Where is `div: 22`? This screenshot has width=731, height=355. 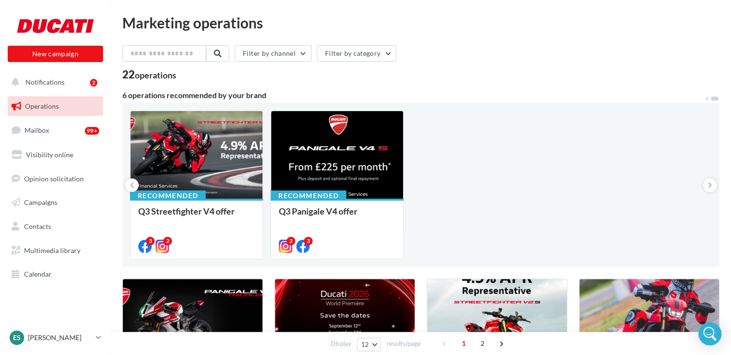 div: 22 is located at coordinates (149, 75).